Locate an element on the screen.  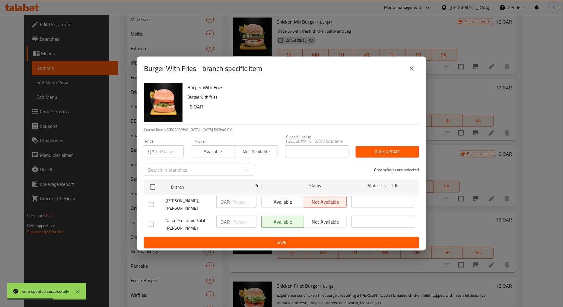
button: Not available is located at coordinates (256, 151).